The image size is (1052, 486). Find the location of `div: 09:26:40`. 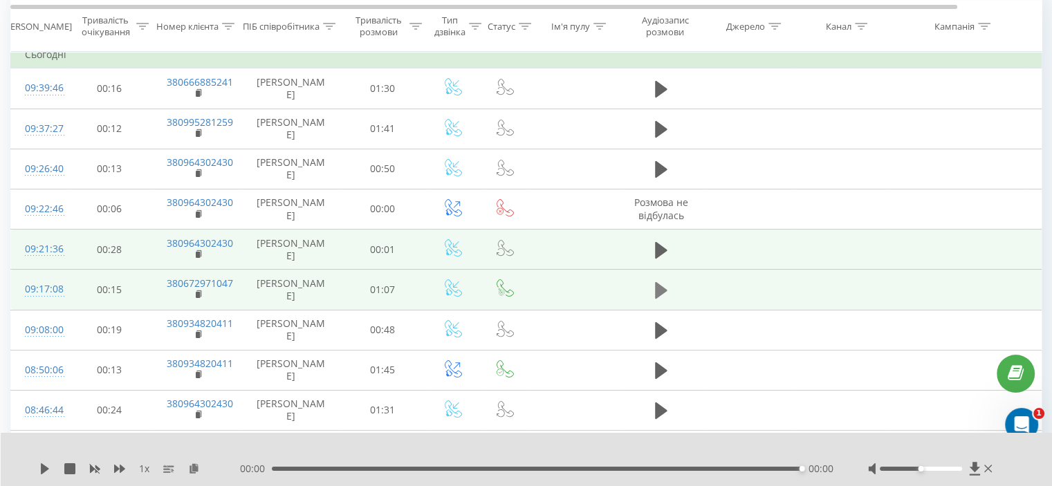

div: 09:26:40 is located at coordinates (39, 169).